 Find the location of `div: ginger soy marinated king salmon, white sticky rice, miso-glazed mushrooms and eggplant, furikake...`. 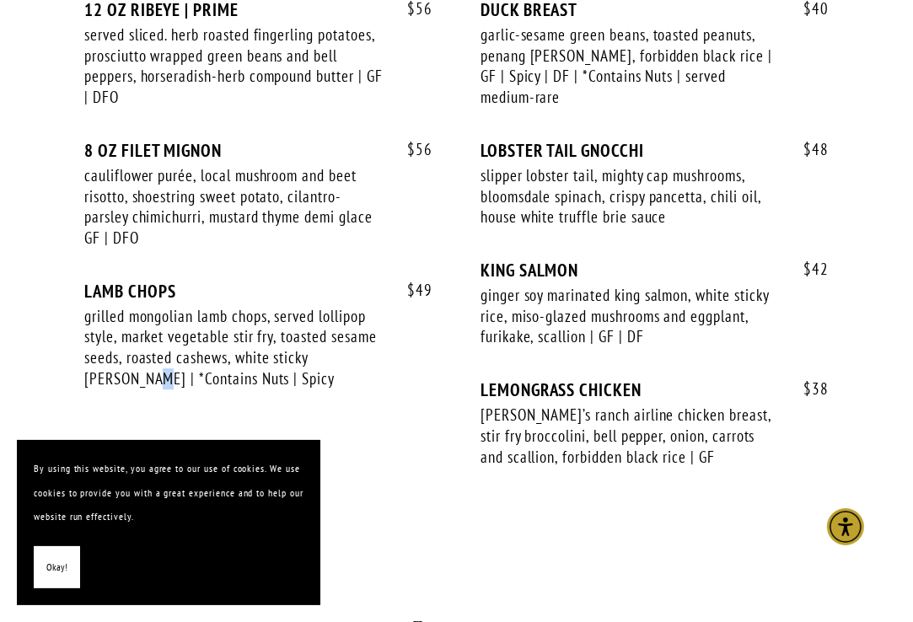

div: ginger soy marinated king salmon, white sticky rice, miso-glazed mushrooms and eggplant, furikake... is located at coordinates (630, 316).